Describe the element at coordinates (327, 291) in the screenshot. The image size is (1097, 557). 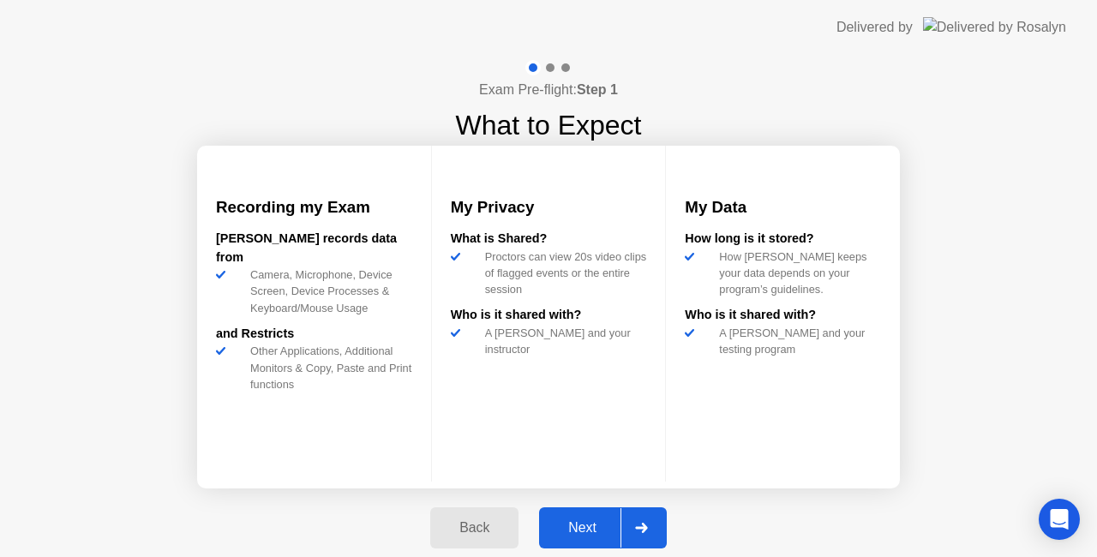
I see `div: Camera, Microphone, Device Screen, Device Processes & Keyboard/Mouse Usage` at that location.